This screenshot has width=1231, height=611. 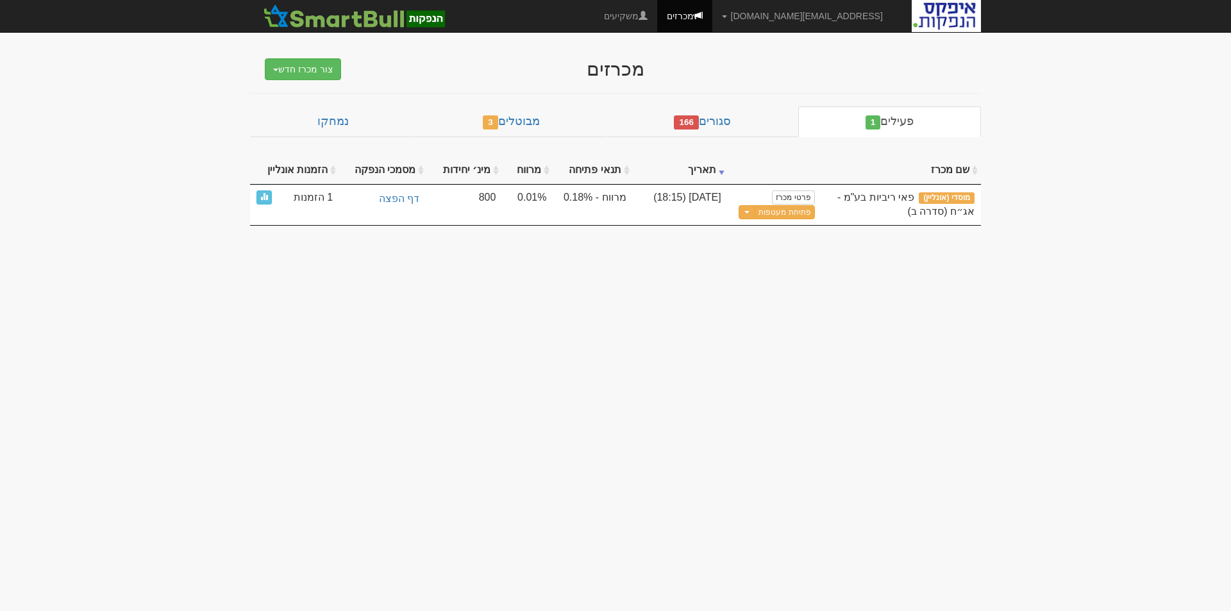 What do you see at coordinates (592, 171) in the screenshot?
I see `th: תנאי פתיחה : activate to sort column ascending` at bounding box center [592, 171].